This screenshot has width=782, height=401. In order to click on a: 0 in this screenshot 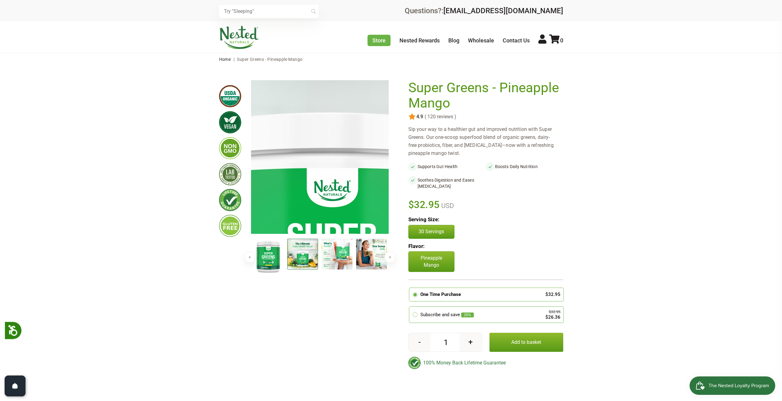, I will do `click(556, 40)`.